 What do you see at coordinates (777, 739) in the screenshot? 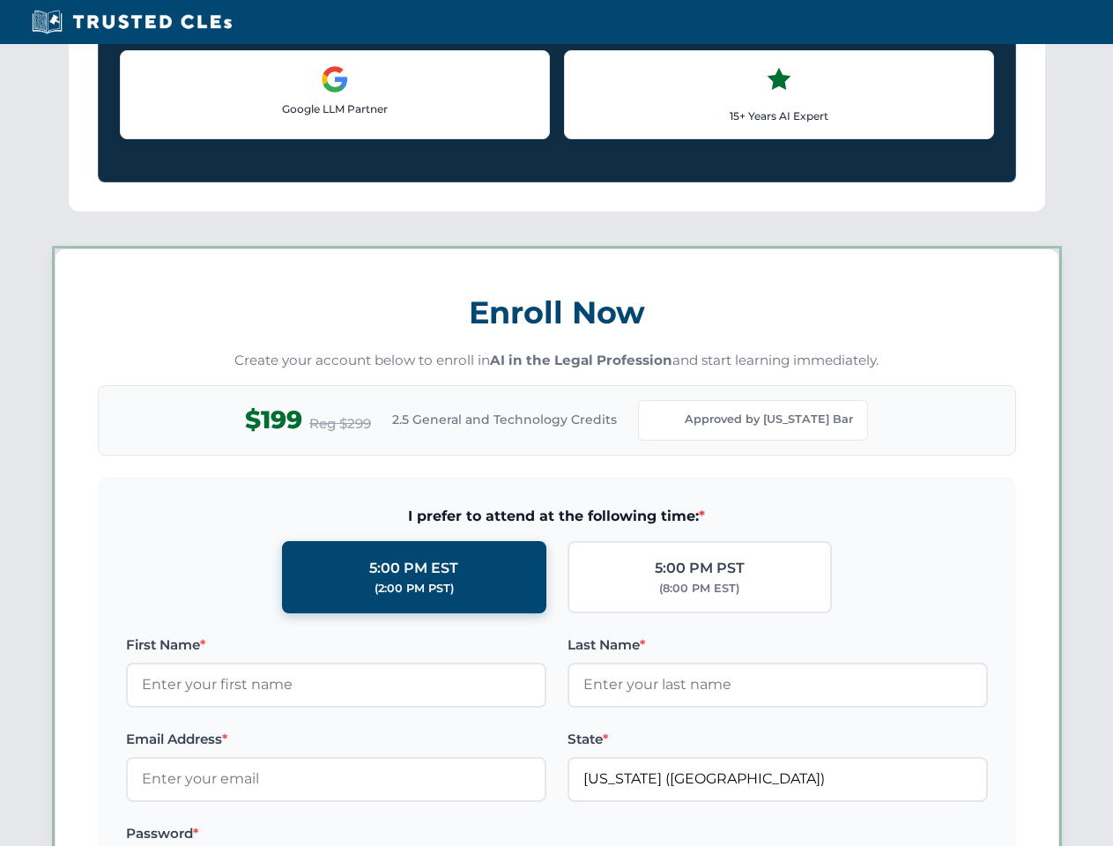
I see `label: State` at bounding box center [777, 739].